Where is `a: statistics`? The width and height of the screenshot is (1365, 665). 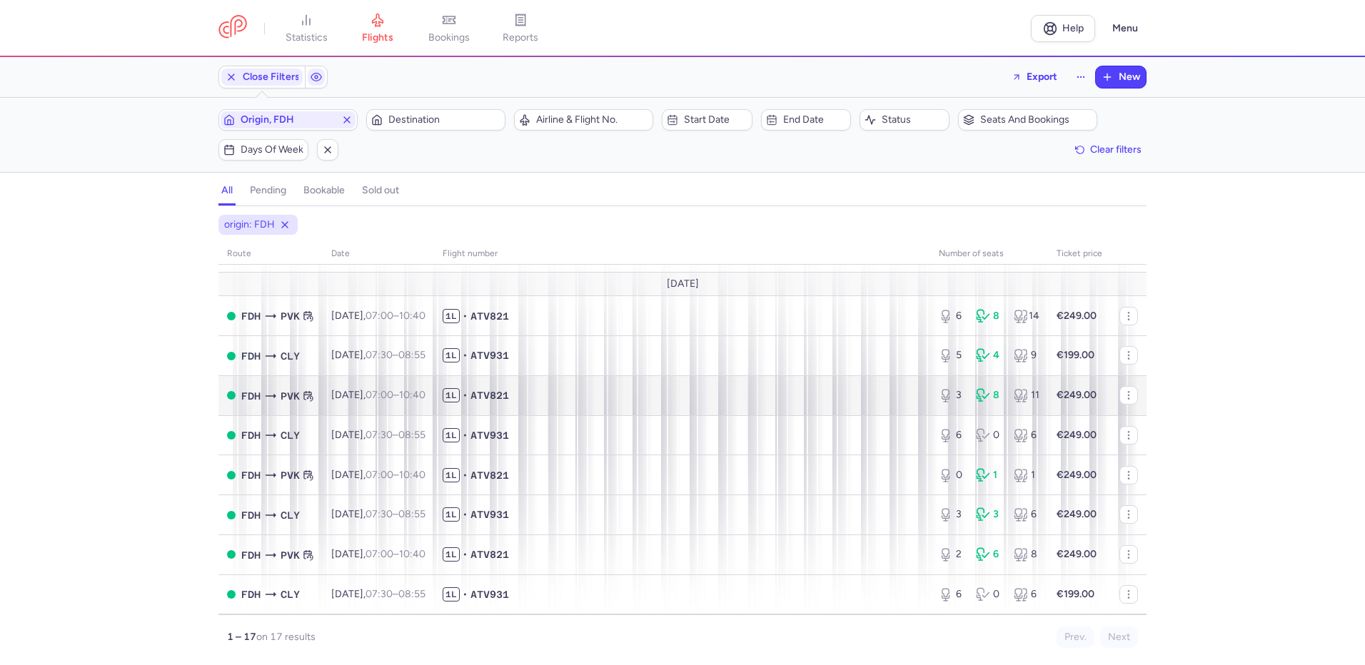 a: statistics is located at coordinates (306, 29).